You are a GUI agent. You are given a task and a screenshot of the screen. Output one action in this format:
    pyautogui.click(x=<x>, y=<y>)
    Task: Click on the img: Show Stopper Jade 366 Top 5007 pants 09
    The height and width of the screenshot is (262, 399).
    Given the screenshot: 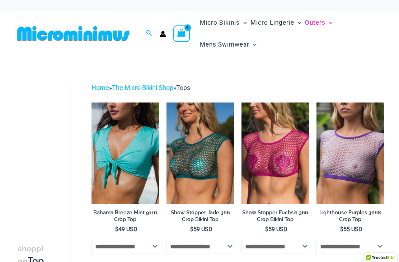 What is the action you would take?
    pyautogui.click(x=200, y=154)
    